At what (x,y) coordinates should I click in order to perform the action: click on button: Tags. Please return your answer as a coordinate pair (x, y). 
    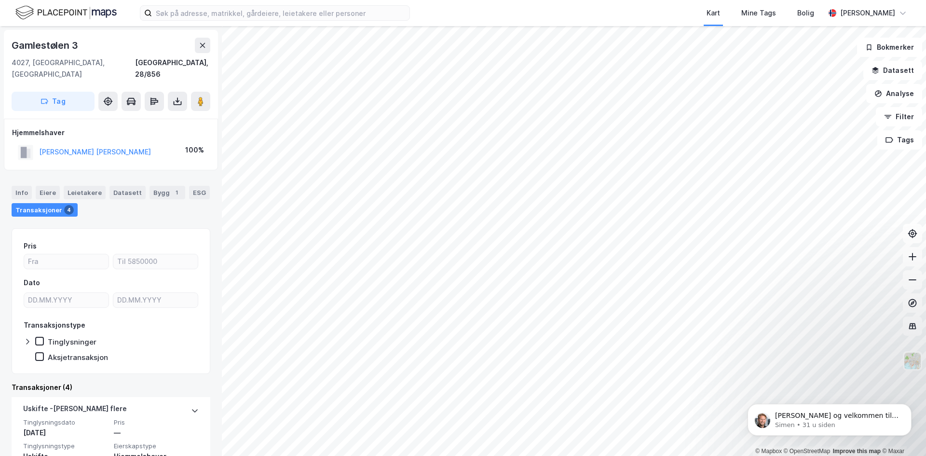
    Looking at the image, I should click on (900, 140).